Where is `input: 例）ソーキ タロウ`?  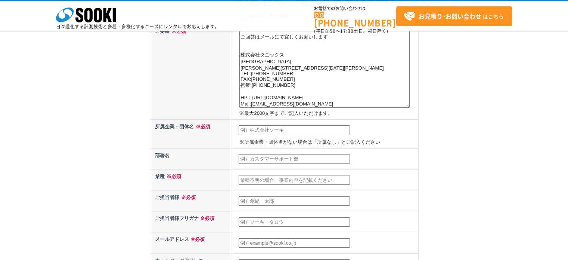 input: 例）ソーキ タロウ is located at coordinates (294, 222).